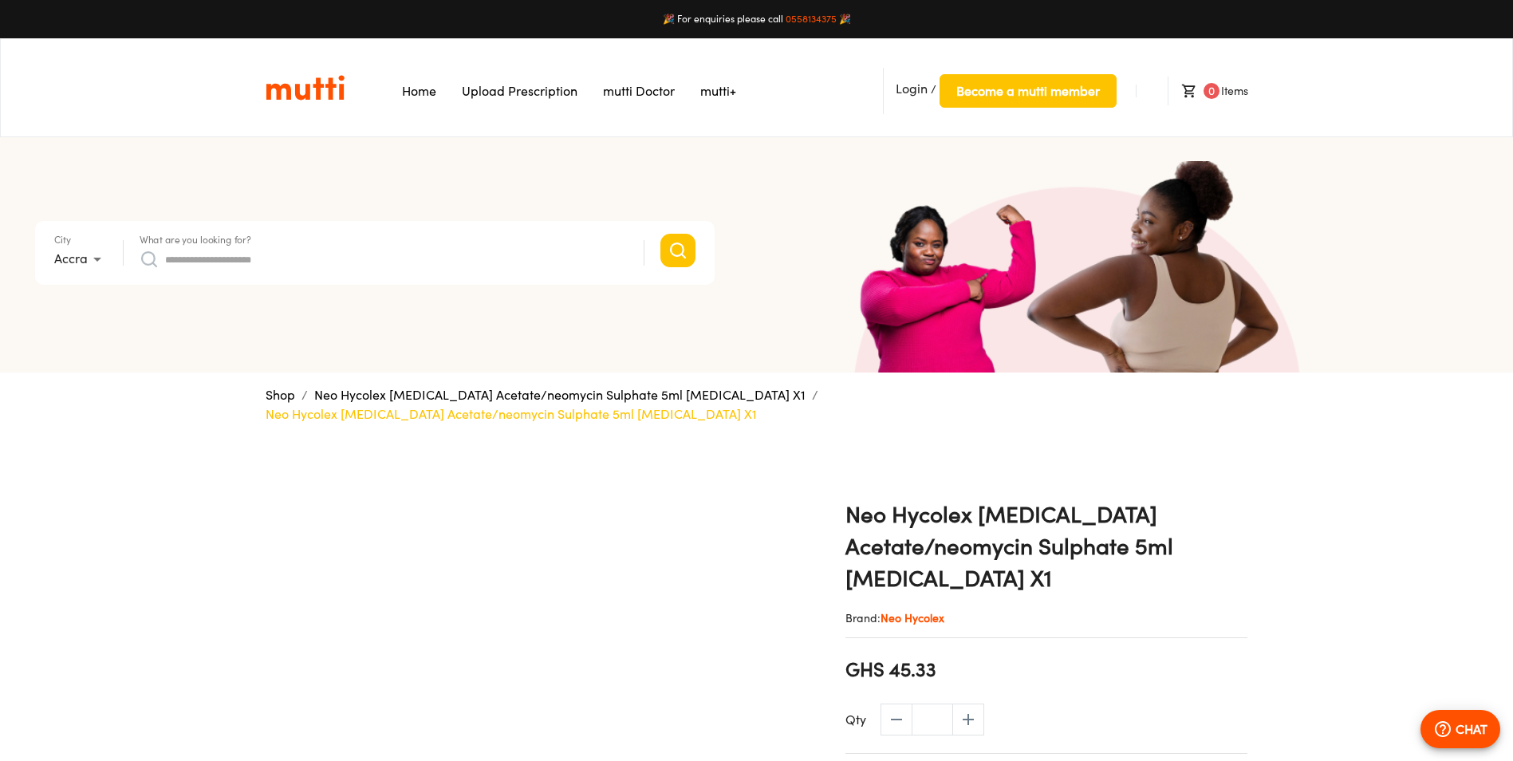 Image resolution: width=1513 pixels, height=761 pixels. Describe the element at coordinates (1207, 91) in the screenshot. I see `li: Items` at that location.